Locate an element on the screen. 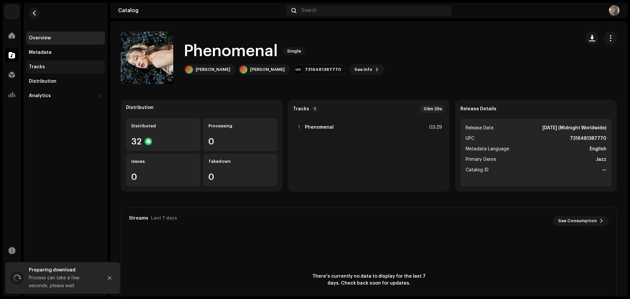 The height and width of the screenshot is (299, 630). div: Tracks is located at coordinates (37, 67).